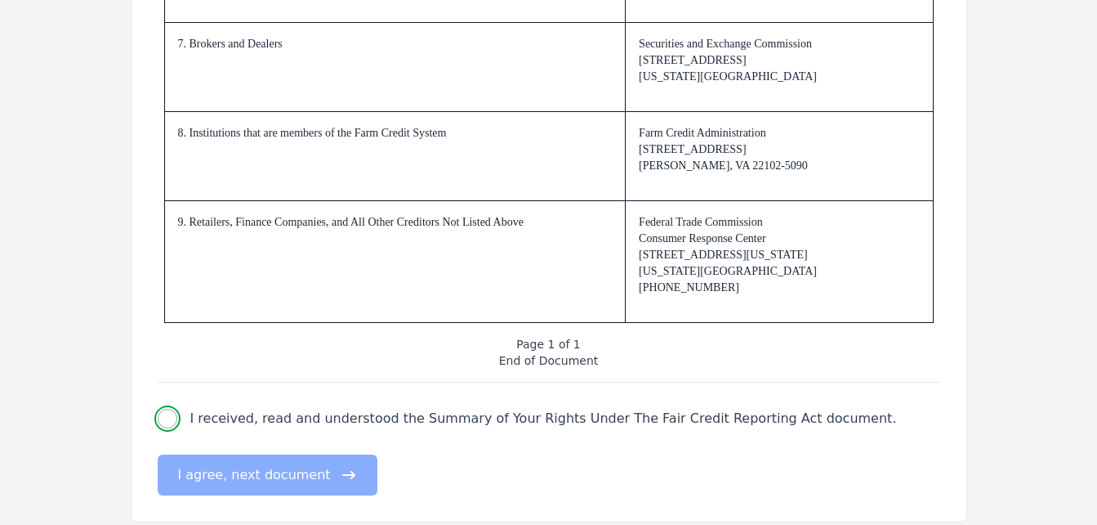  What do you see at coordinates (267, 475) in the screenshot?
I see `button: I agree, next document` at bounding box center [267, 475].